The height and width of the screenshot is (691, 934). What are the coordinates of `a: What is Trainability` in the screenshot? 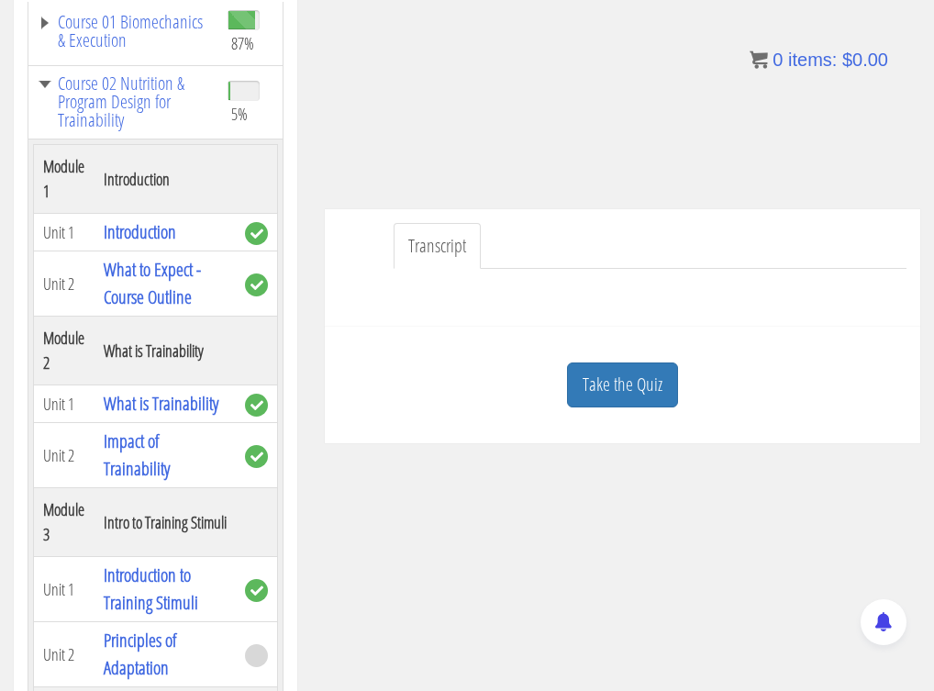 It's located at (161, 403).